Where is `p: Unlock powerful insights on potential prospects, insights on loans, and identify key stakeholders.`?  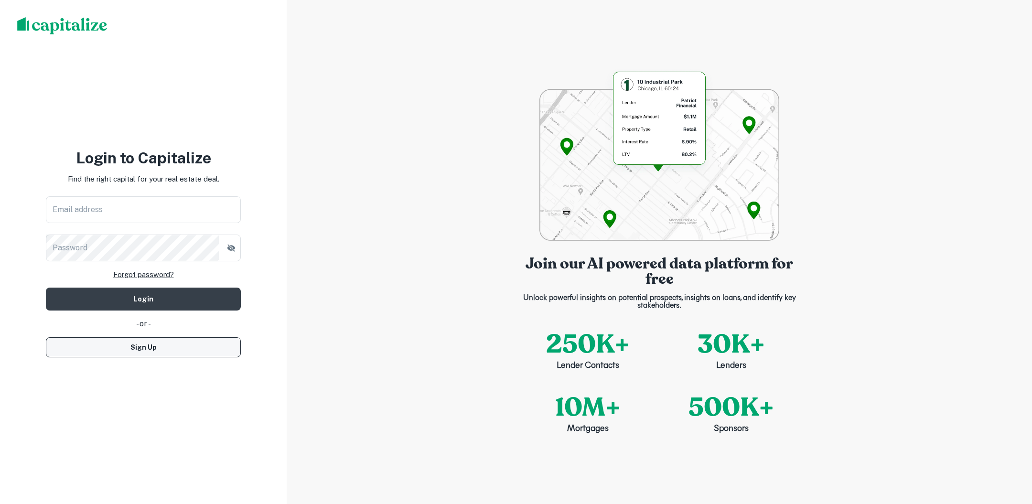
p: Unlock powerful insights on potential prospects, insights on loans, and identify key stakeholders. is located at coordinates (659, 302).